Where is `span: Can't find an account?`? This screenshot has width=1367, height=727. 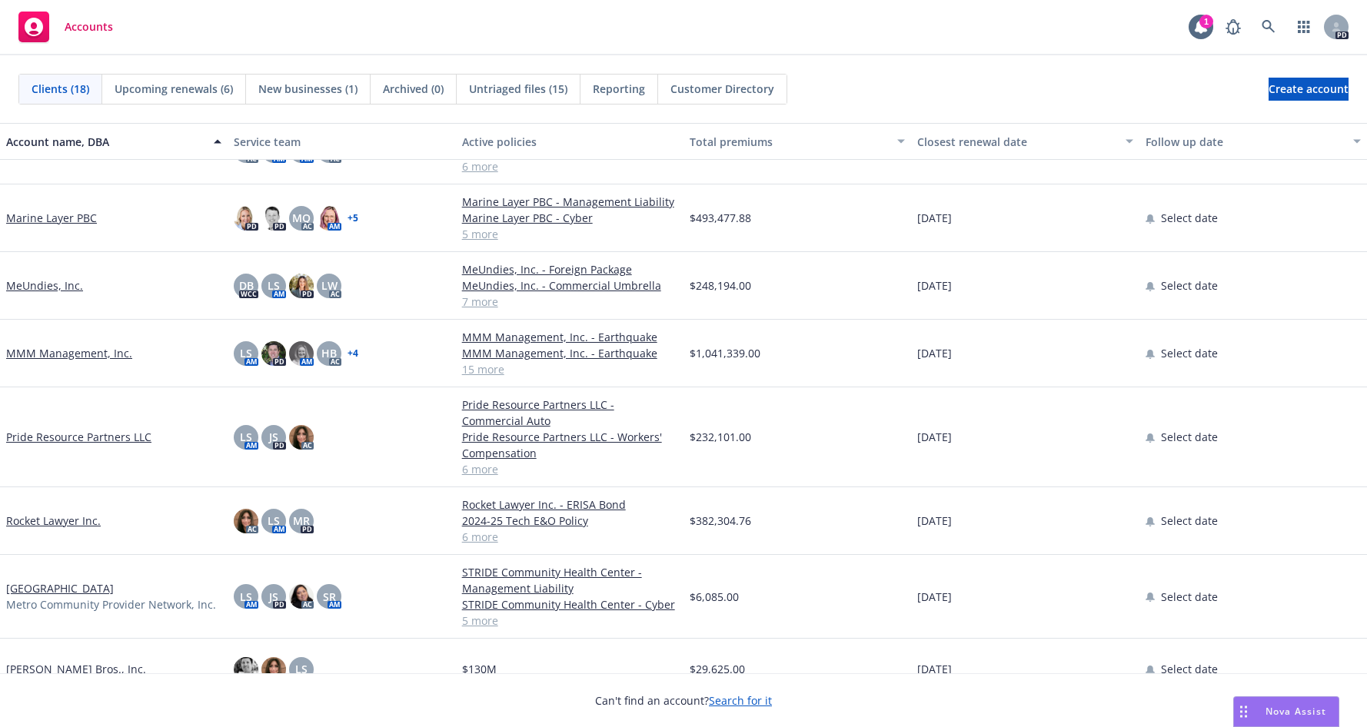
span: Can't find an account? is located at coordinates (683, 700).